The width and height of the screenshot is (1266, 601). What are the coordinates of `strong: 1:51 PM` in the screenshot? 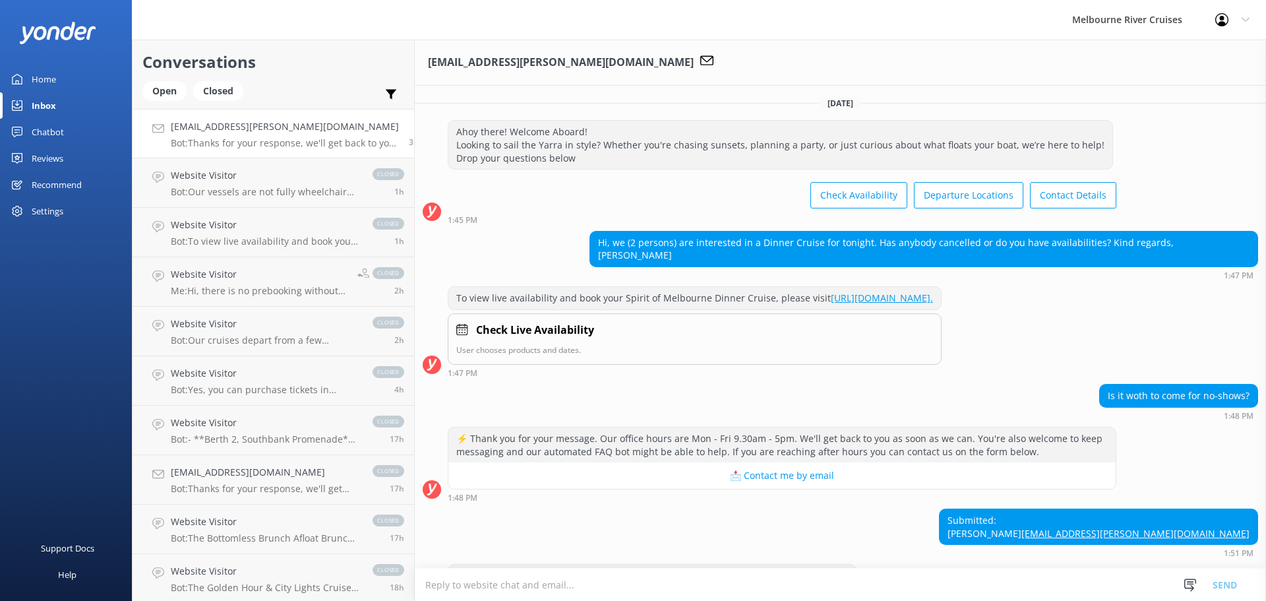 It's located at (1238, 553).